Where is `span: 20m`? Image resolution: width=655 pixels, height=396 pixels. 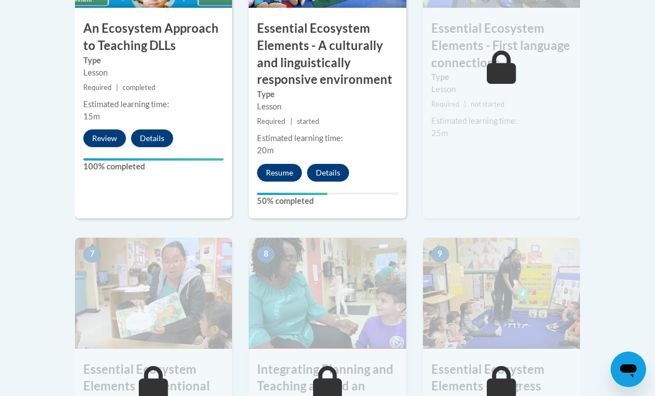
span: 20m is located at coordinates (265, 150).